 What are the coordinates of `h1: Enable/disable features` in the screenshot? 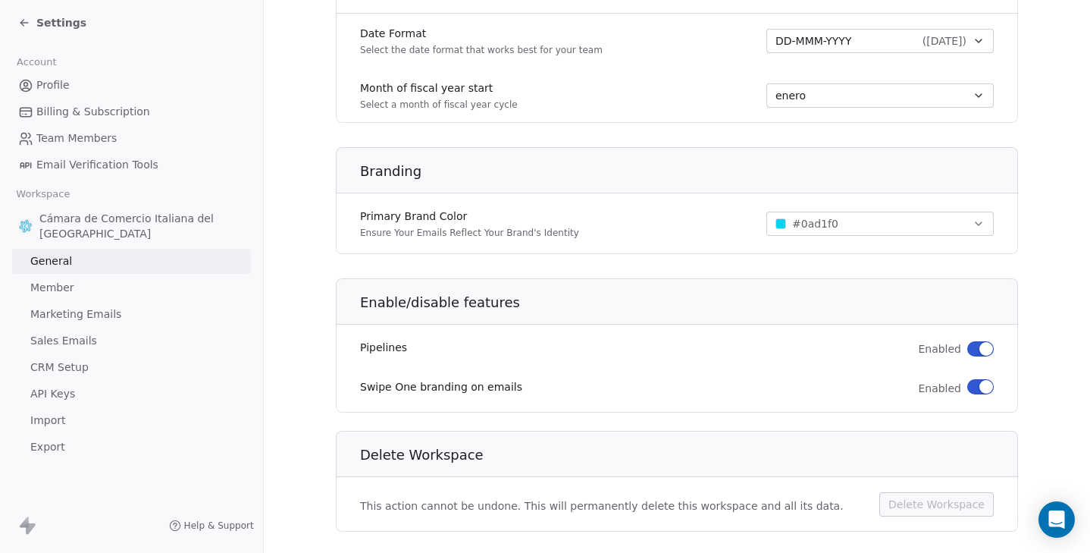 It's located at (689, 303).